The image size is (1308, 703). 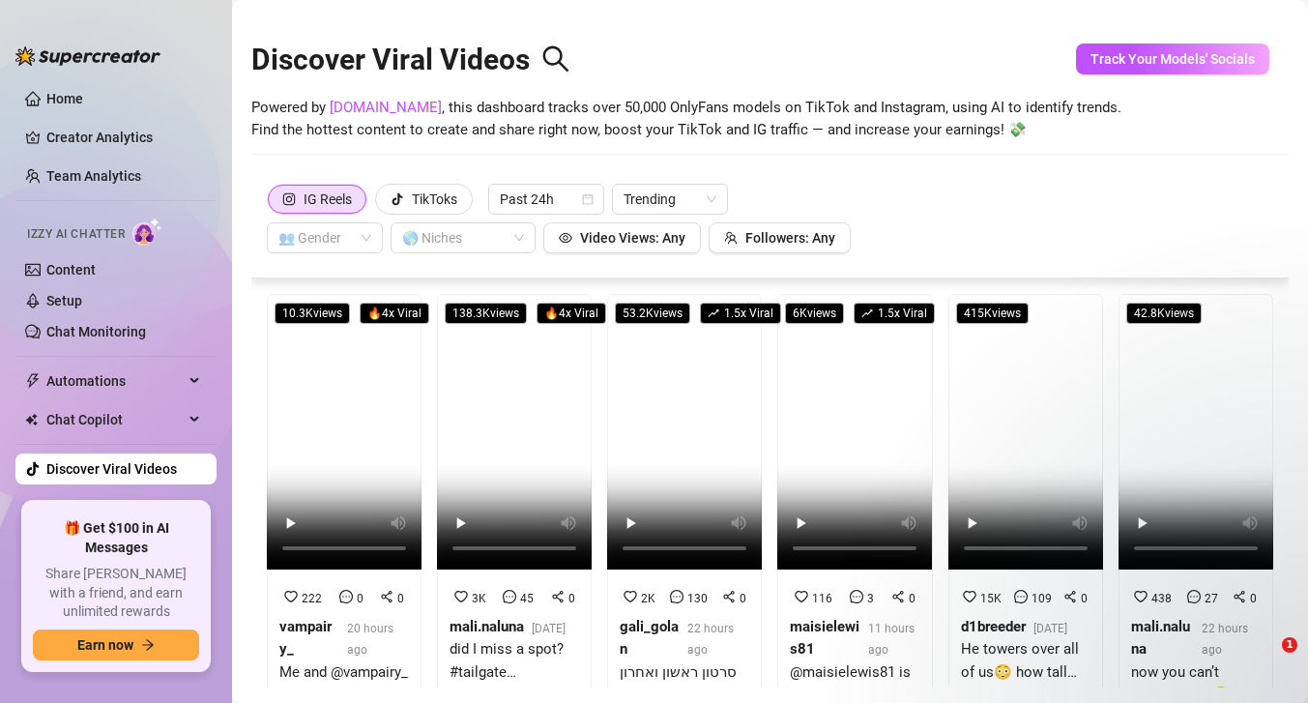 I want to click on span: 138.3K views, so click(x=485, y=313).